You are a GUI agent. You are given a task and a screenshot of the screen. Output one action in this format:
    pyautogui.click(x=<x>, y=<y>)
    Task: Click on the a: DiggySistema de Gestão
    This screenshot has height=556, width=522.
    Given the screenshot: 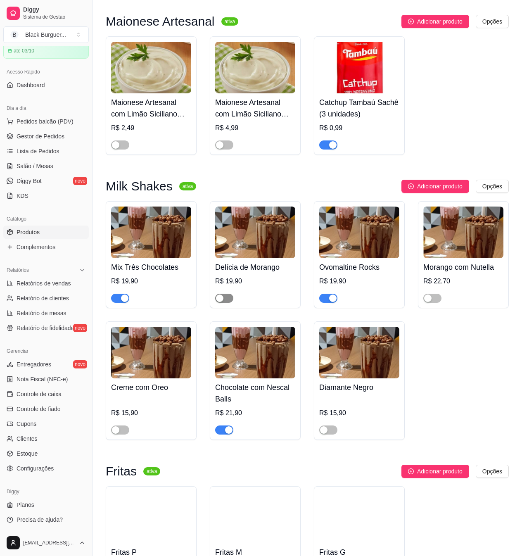 What is the action you would take?
    pyautogui.click(x=46, y=13)
    